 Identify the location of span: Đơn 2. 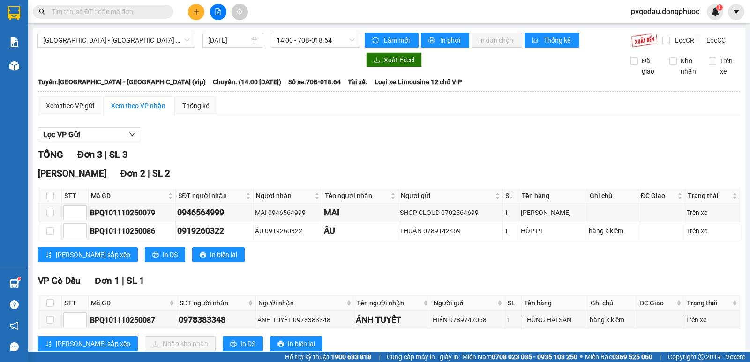
(133, 173).